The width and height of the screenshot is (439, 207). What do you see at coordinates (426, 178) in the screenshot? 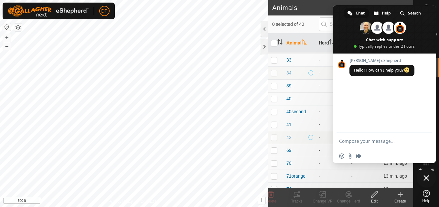
I see `a: Close chat` at bounding box center [426, 178].